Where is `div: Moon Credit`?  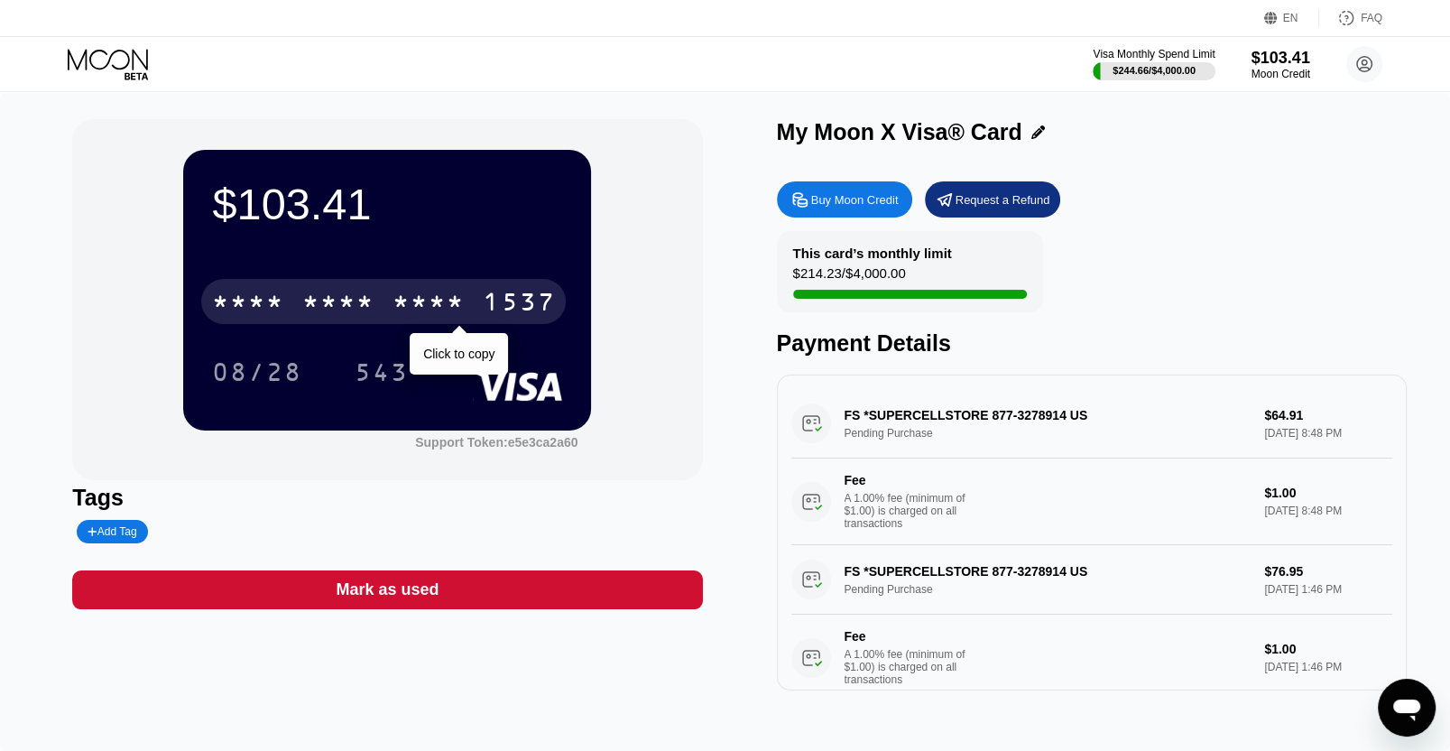
div: Moon Credit is located at coordinates (1281, 74).